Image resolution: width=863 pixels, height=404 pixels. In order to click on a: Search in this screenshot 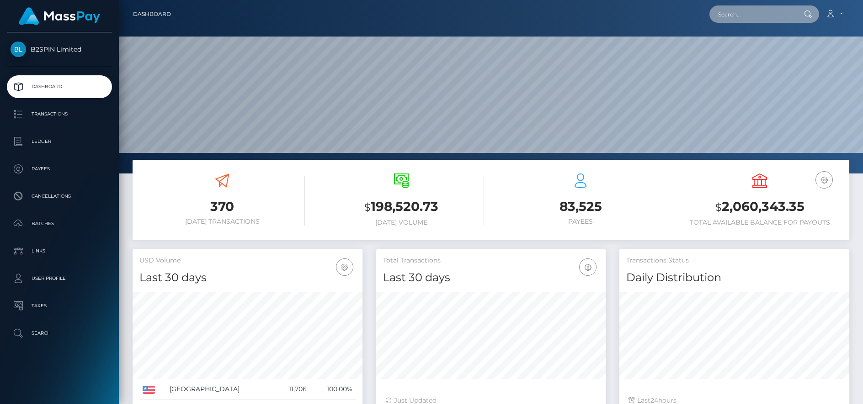, I will do `click(59, 334)`.